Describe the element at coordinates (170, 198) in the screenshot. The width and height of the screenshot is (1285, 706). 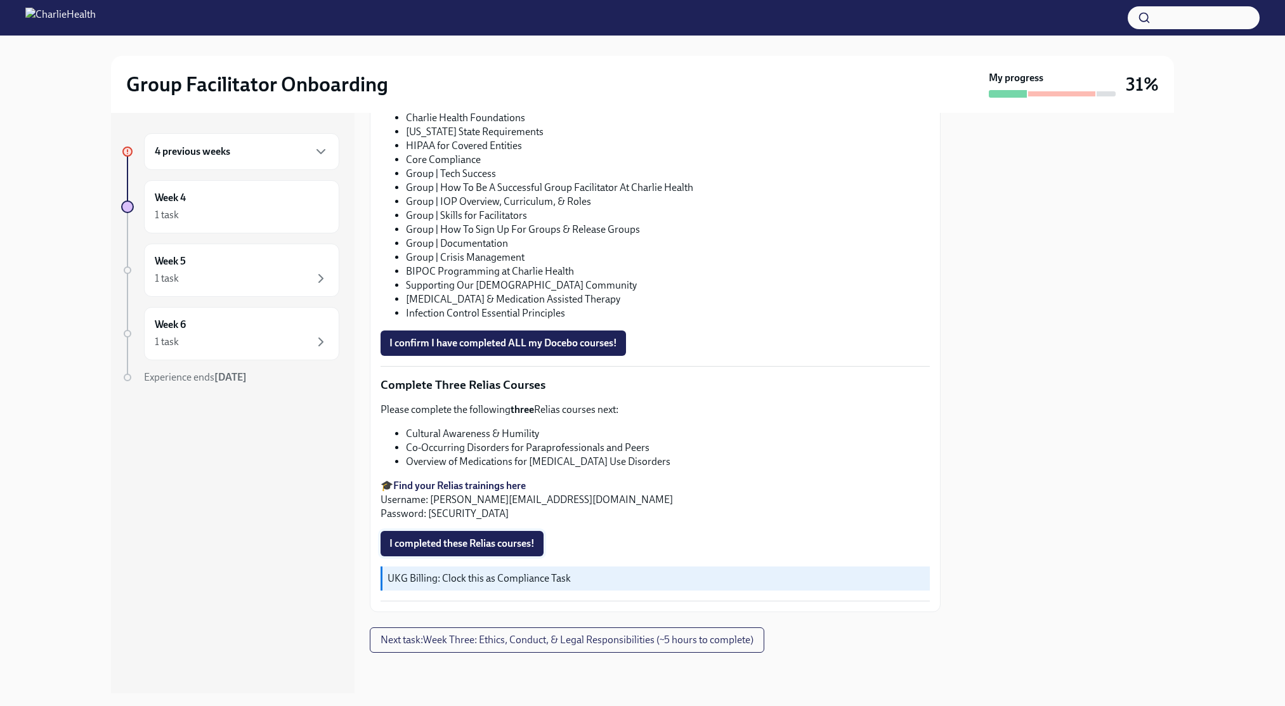
I see `h6: Week 4` at that location.